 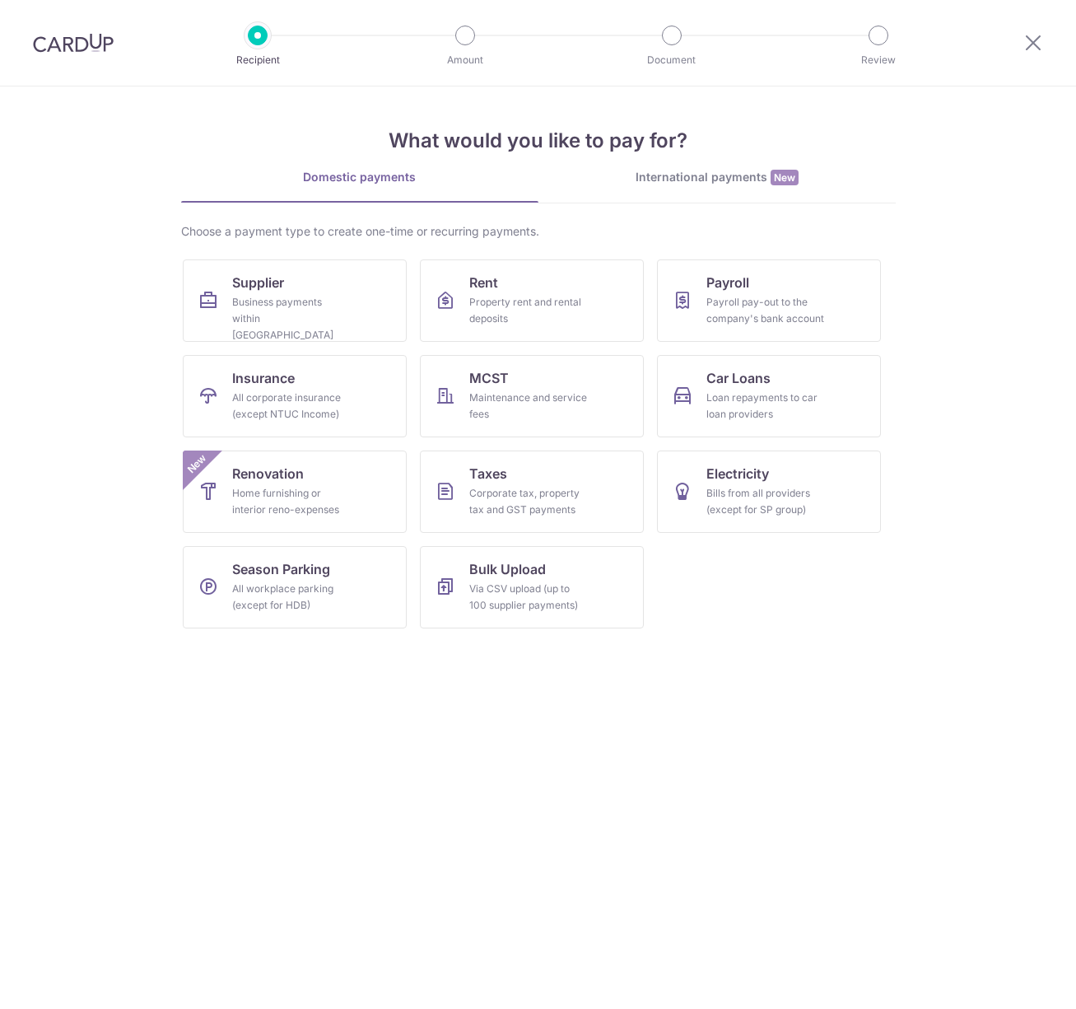 What do you see at coordinates (258, 282) in the screenshot?
I see `span: Supplier` at bounding box center [258, 282].